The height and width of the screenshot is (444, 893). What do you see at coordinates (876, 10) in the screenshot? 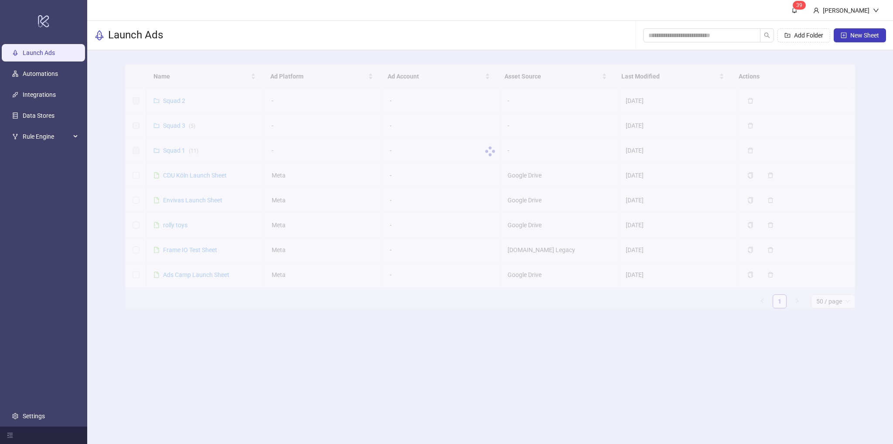
I see `span: down` at bounding box center [876, 10].